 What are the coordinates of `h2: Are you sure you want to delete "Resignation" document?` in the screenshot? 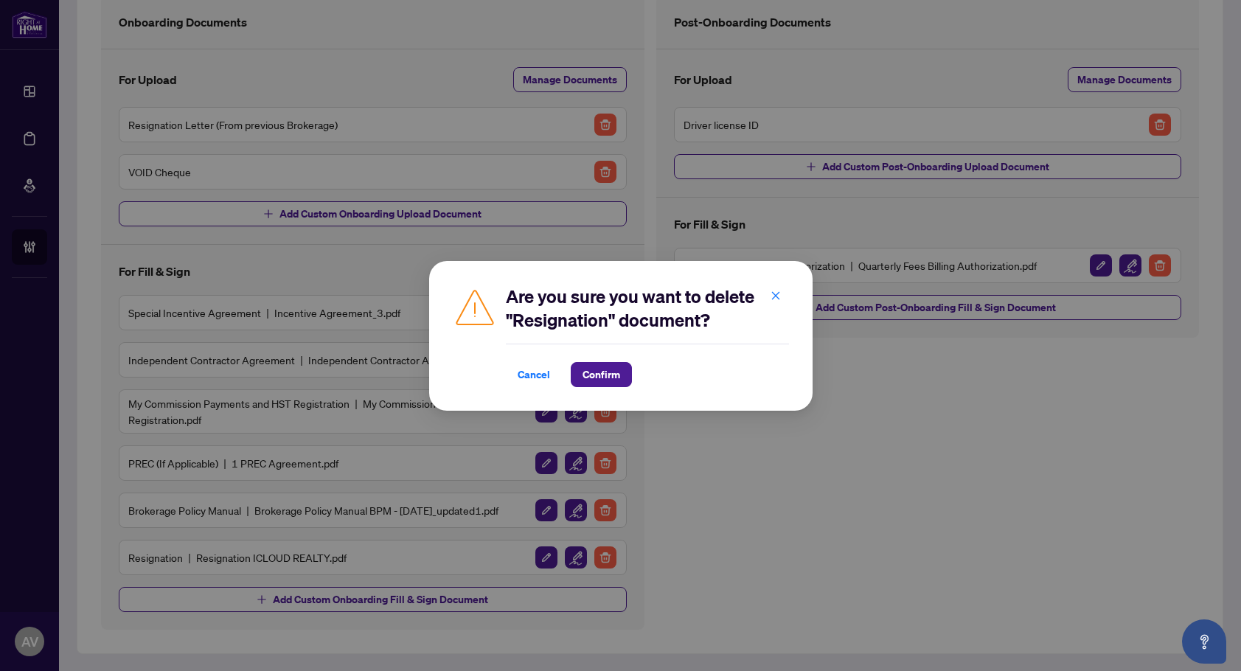 It's located at (647, 308).